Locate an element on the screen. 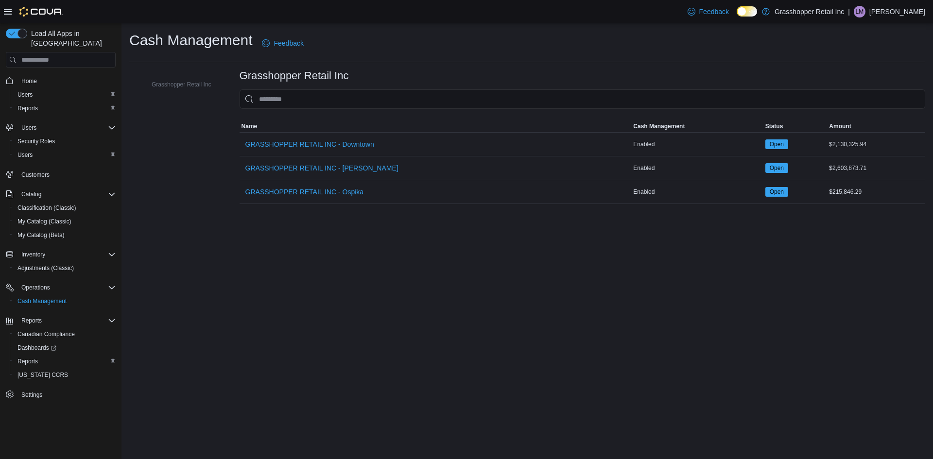 The width and height of the screenshot is (933, 459). button: Canadian Compliance is located at coordinates (65, 334).